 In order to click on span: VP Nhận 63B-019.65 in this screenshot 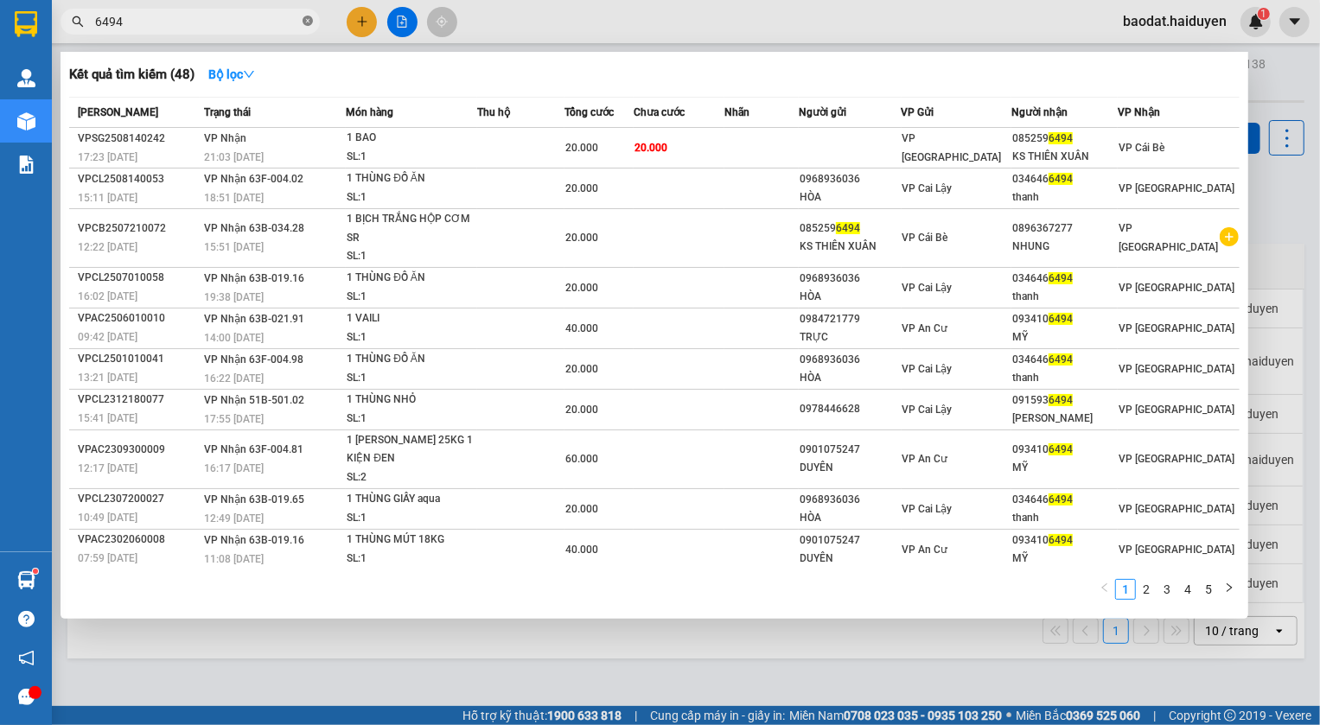, I will do `click(254, 500)`.